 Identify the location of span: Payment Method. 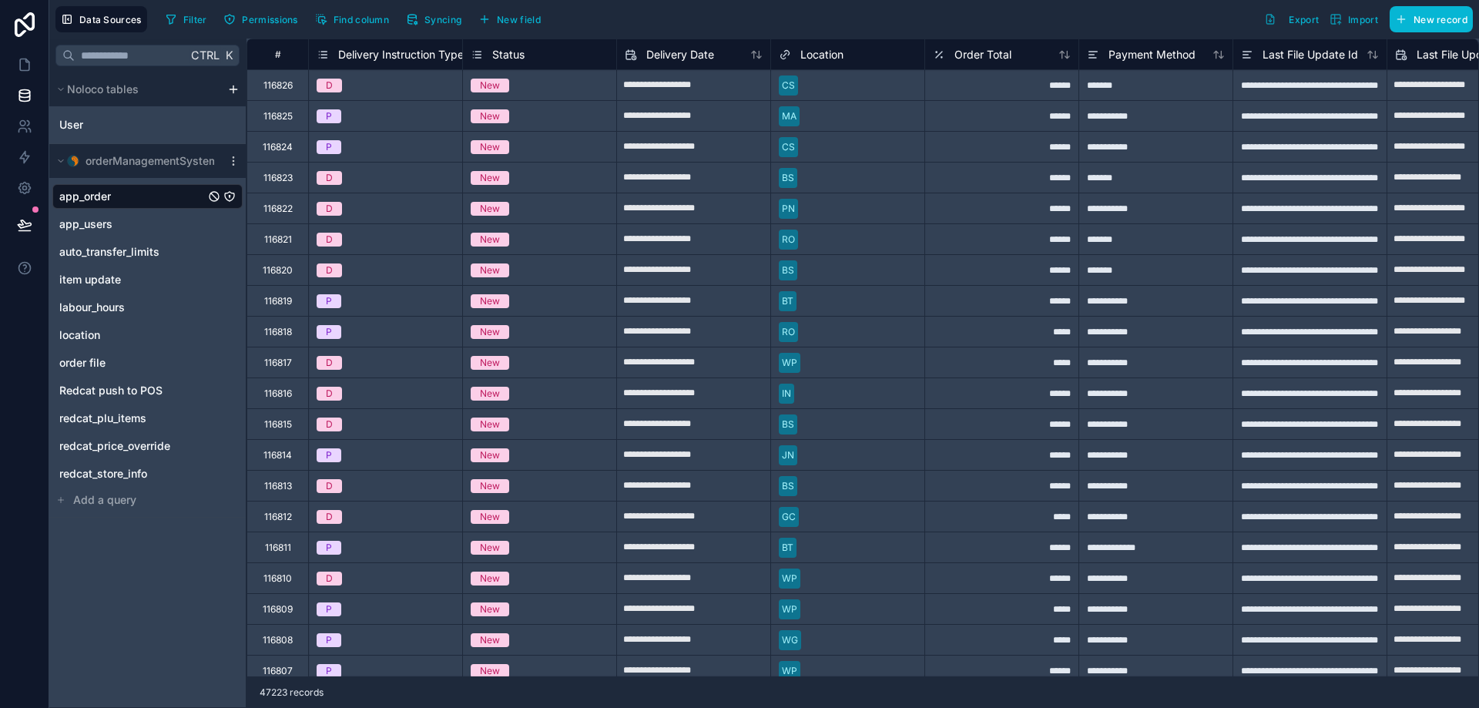
(1151, 55).